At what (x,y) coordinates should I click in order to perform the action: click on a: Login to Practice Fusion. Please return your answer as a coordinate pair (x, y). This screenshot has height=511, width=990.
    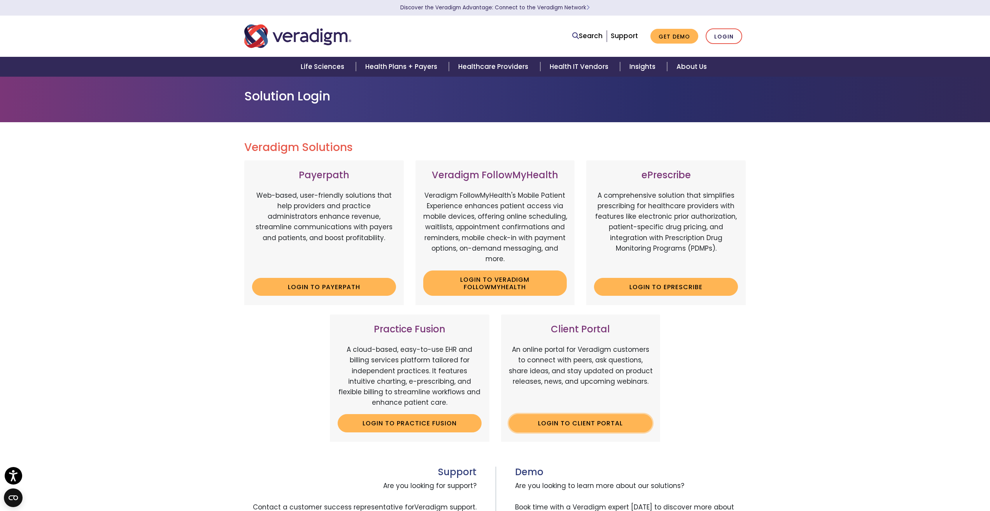
    Looking at the image, I should click on (410, 423).